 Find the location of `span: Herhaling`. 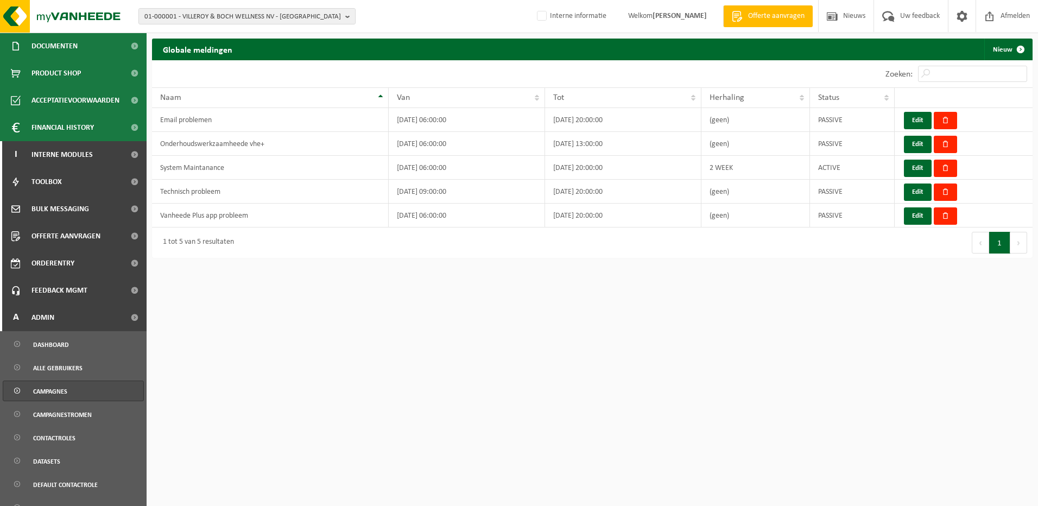

span: Herhaling is located at coordinates (727, 98).